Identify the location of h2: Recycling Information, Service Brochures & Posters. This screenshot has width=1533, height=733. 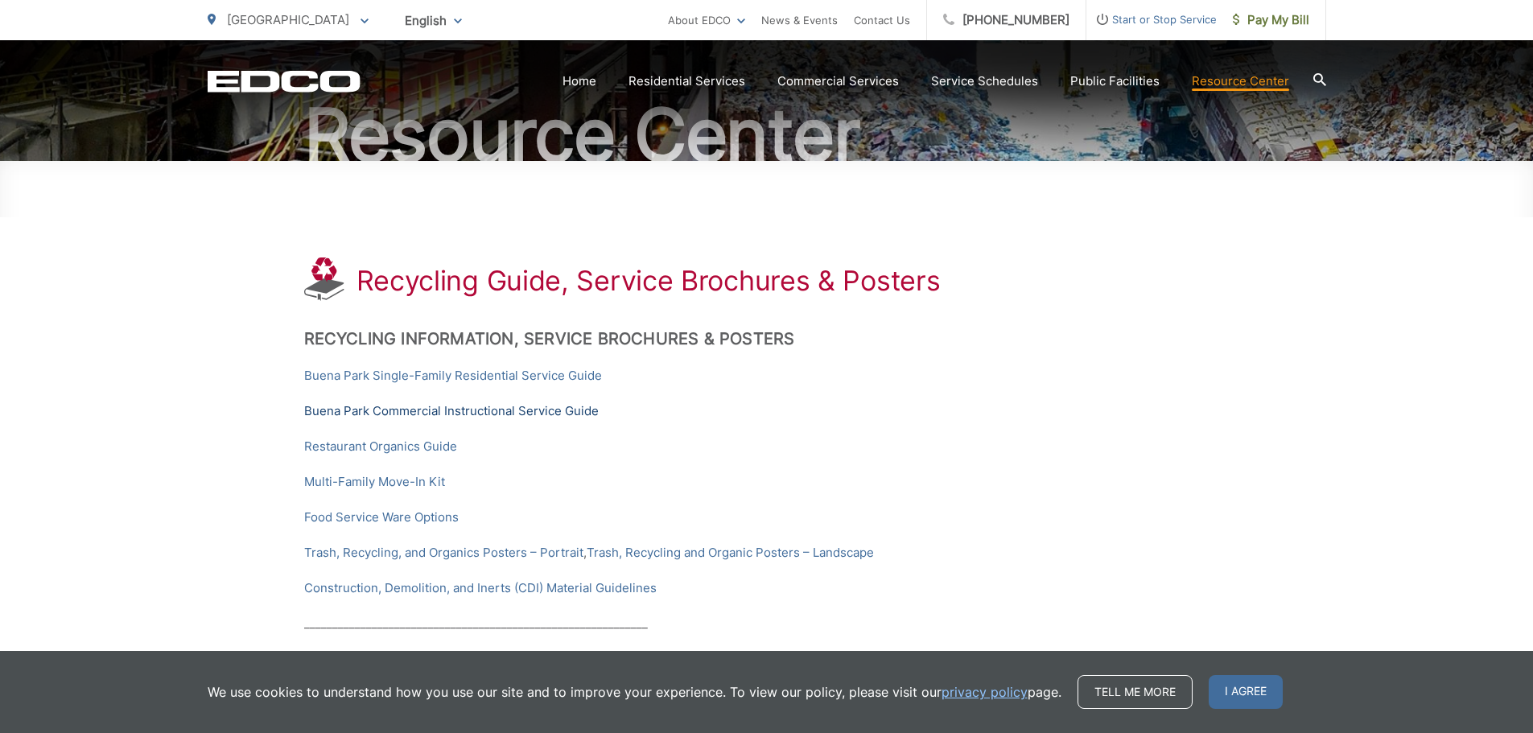
(767, 339).